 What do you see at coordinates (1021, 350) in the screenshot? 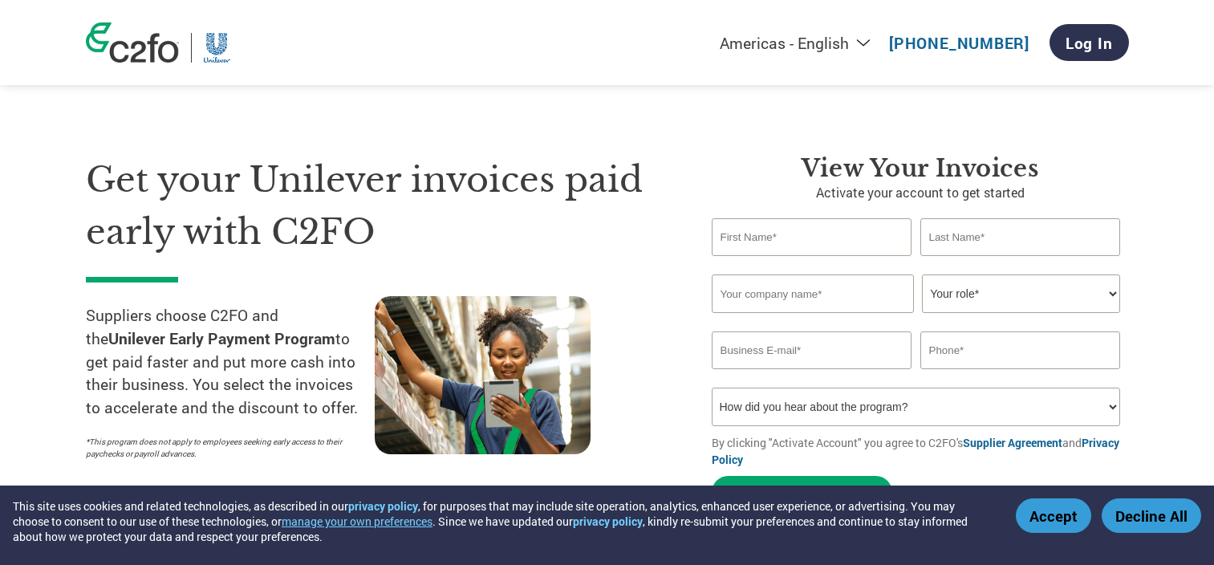
I see `input: Phone*` at bounding box center [1021, 350].